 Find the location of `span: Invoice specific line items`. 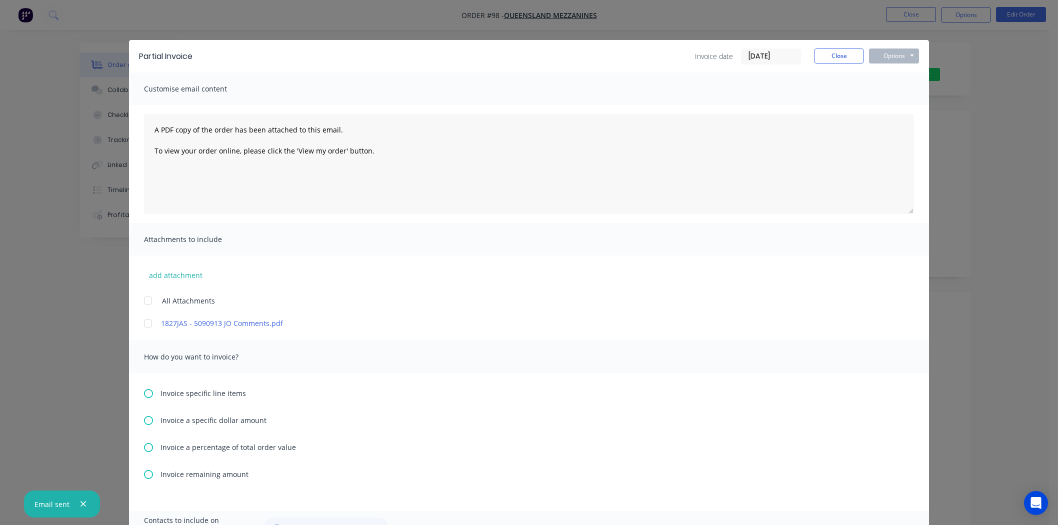

span: Invoice specific line items is located at coordinates (203, 393).